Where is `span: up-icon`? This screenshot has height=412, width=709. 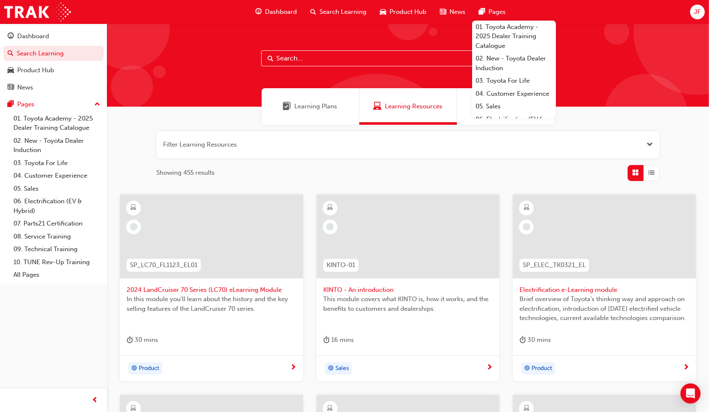
span: up-icon is located at coordinates (97, 104).